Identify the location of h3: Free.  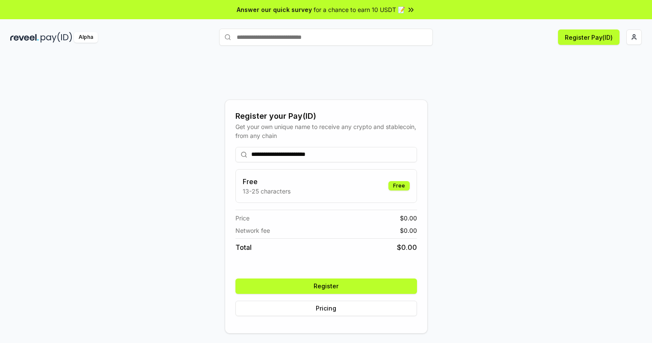
(267, 182).